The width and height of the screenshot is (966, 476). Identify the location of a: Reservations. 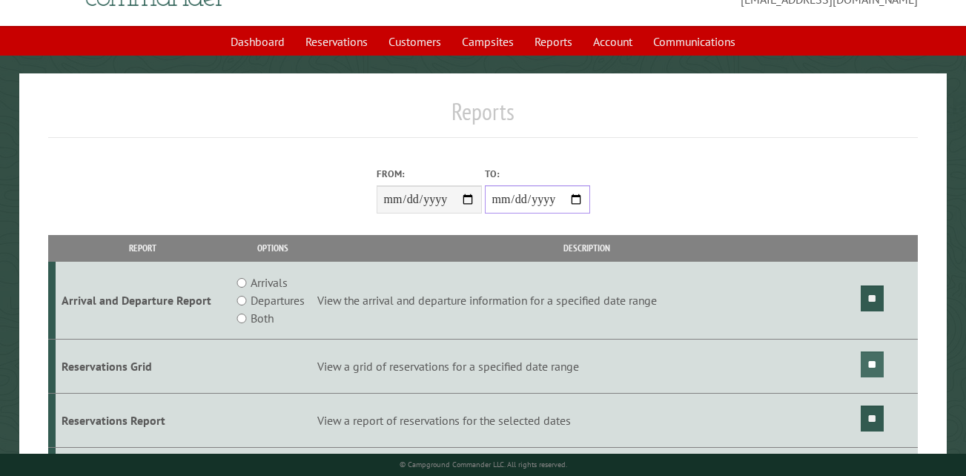
(337, 42).